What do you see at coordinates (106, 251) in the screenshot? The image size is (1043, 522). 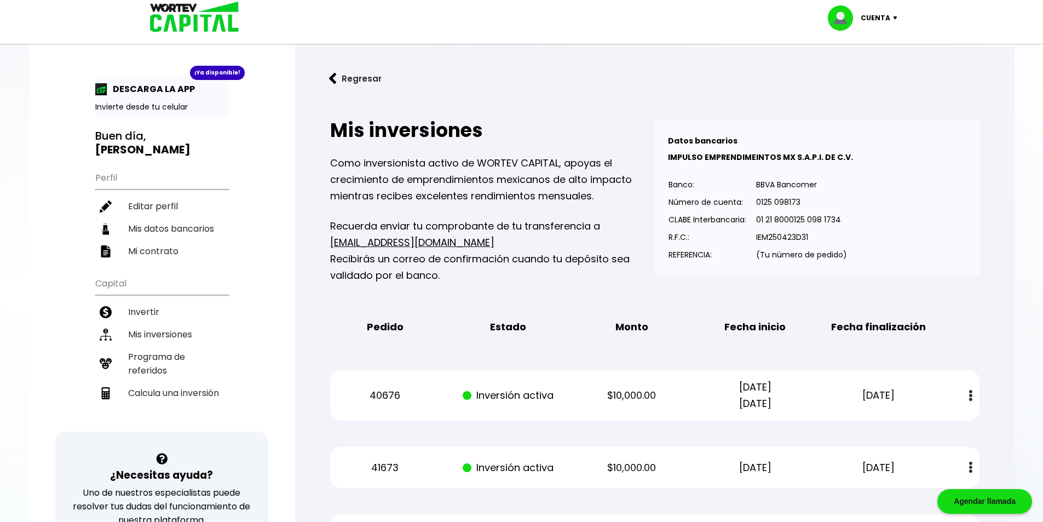 I see `img: contrato-icon.f2db500c.svg` at bounding box center [106, 251].